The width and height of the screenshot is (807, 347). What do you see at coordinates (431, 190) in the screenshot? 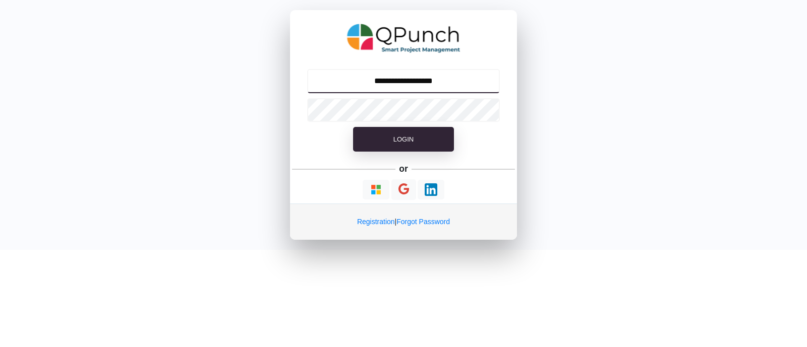
I see `button: Continue With LinkedIn` at bounding box center [431, 190].